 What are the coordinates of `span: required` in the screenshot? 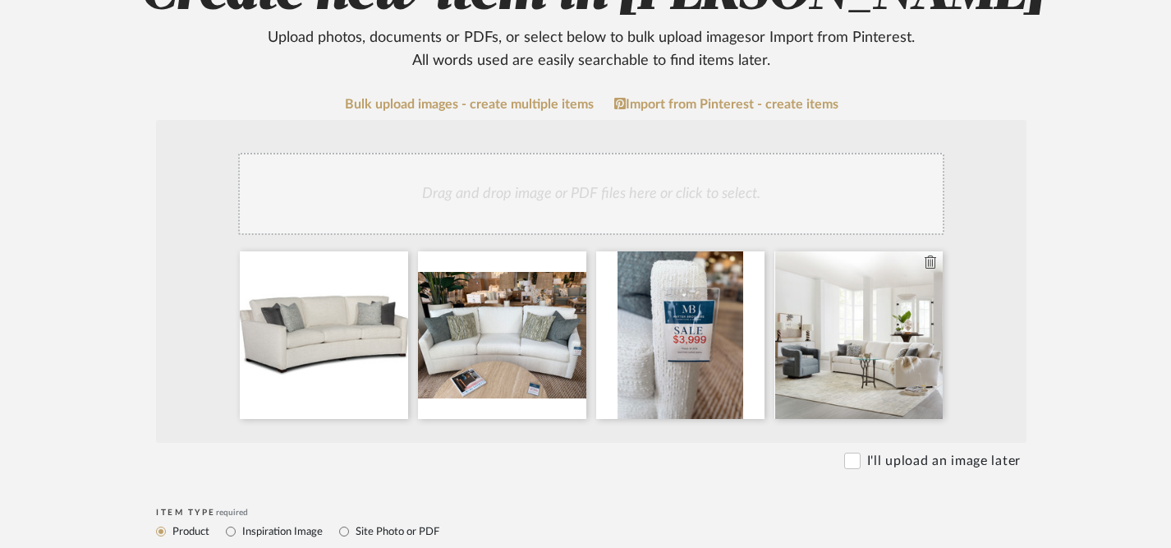 It's located at (232, 513).